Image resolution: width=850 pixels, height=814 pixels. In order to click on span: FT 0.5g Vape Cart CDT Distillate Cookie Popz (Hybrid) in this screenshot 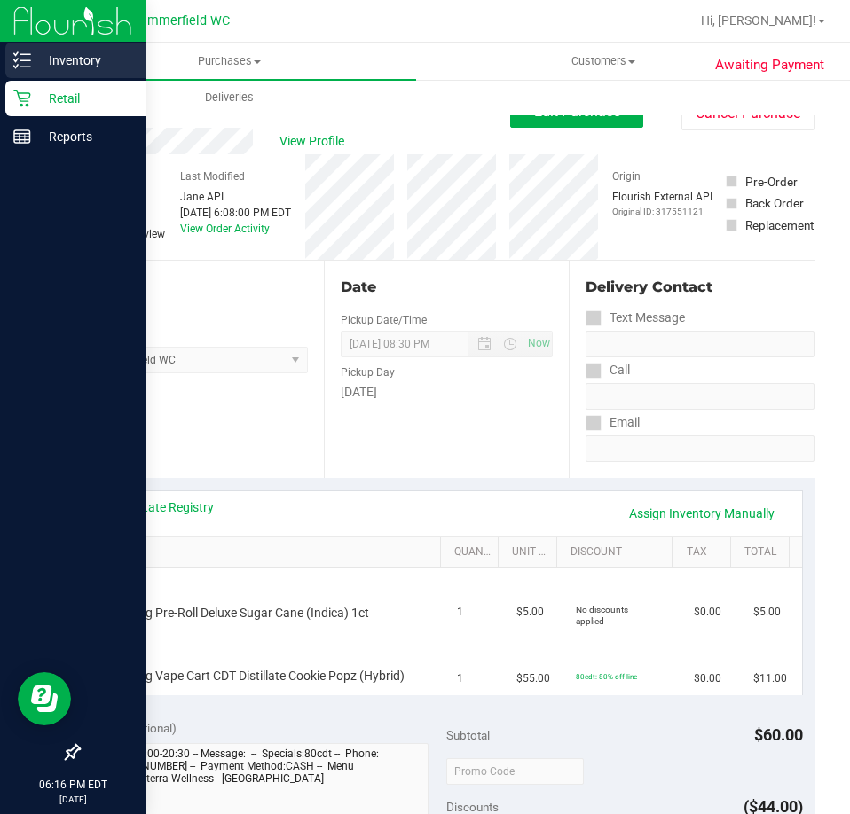, I will do `click(257, 676)`.